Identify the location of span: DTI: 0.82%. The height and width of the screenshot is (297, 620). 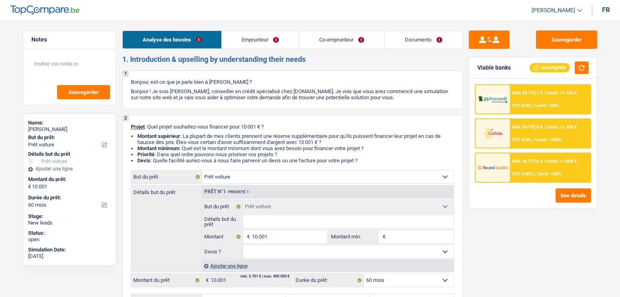
(523, 174).